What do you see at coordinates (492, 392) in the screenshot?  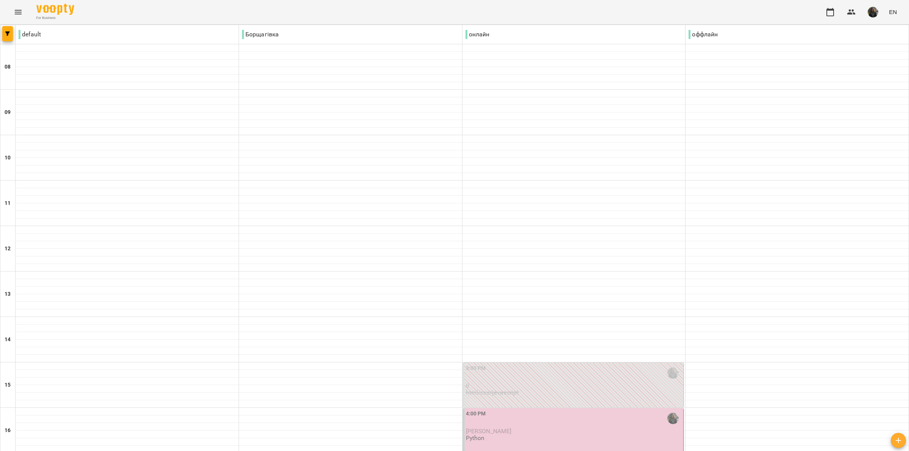 I see `p: html/css/javascript` at bounding box center [492, 392].